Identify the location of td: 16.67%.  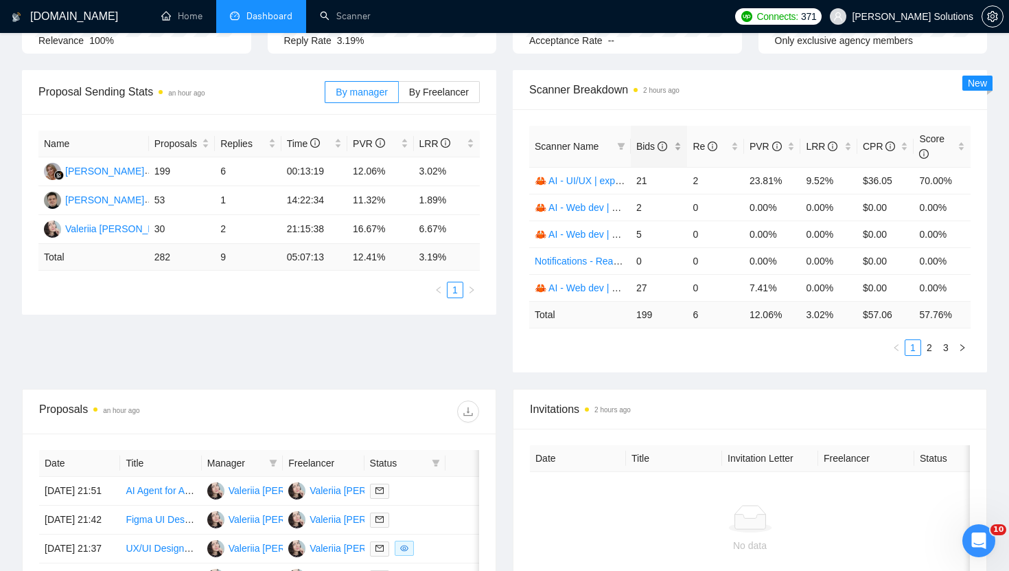
(380, 229).